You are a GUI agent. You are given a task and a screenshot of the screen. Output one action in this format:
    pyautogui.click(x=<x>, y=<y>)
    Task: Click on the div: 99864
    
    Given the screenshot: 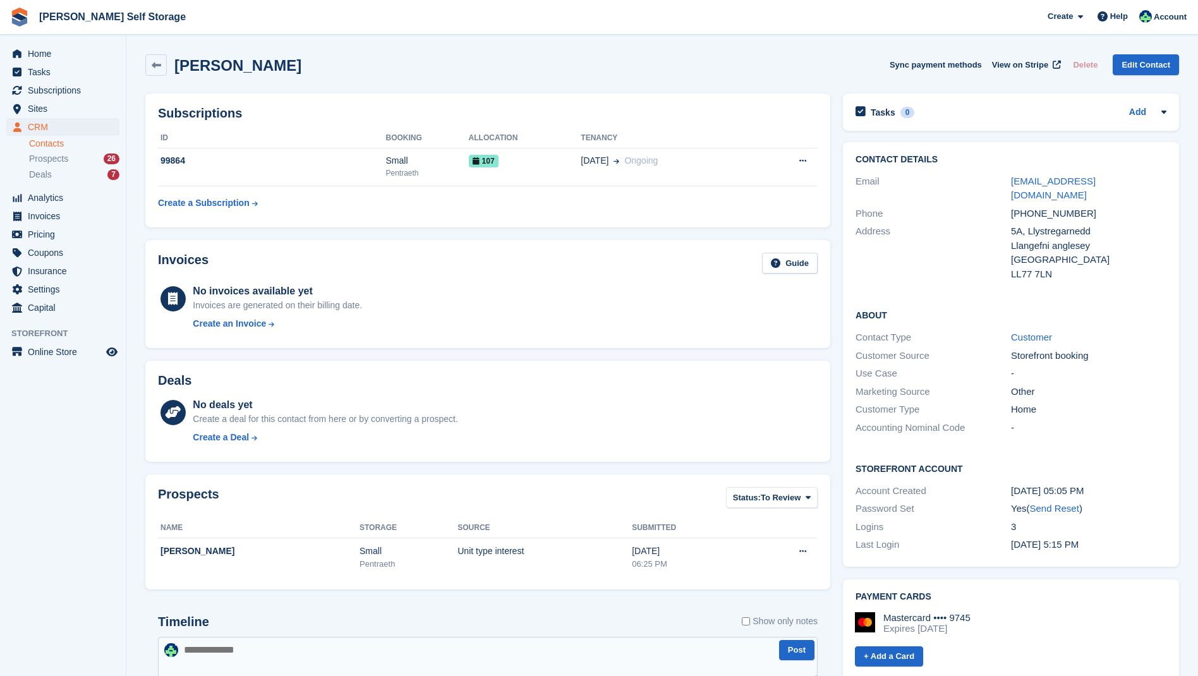 What is the action you would take?
    pyautogui.click(x=272, y=160)
    